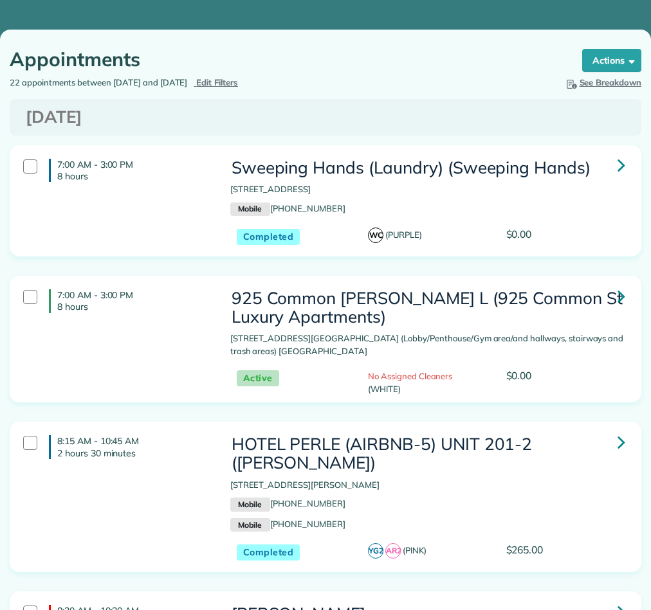 The height and width of the screenshot is (610, 651). I want to click on p: 2 hours 30 minutes, so click(134, 453).